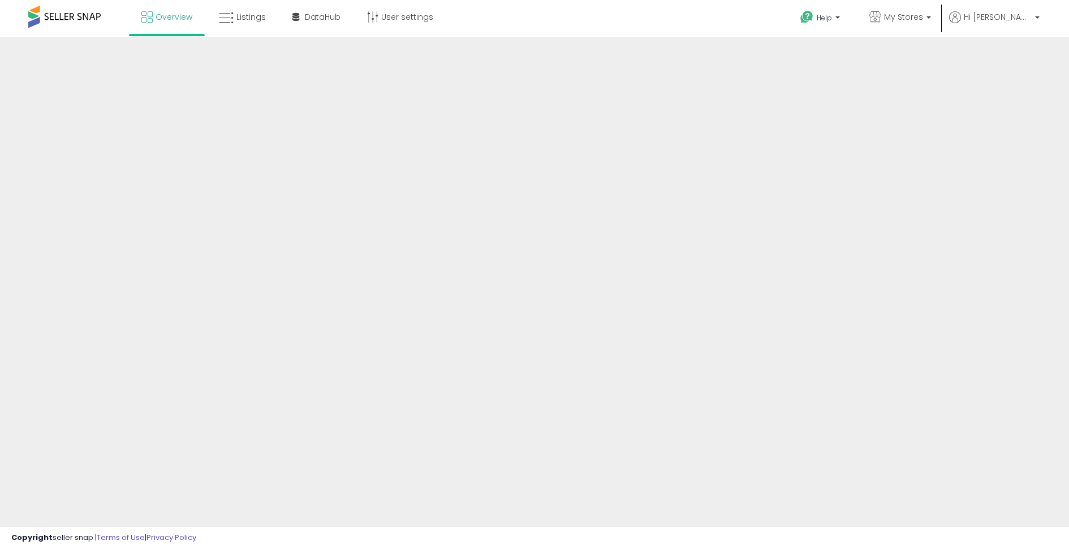 The width and height of the screenshot is (1069, 549). Describe the element at coordinates (824, 18) in the screenshot. I see `span: Help` at that location.